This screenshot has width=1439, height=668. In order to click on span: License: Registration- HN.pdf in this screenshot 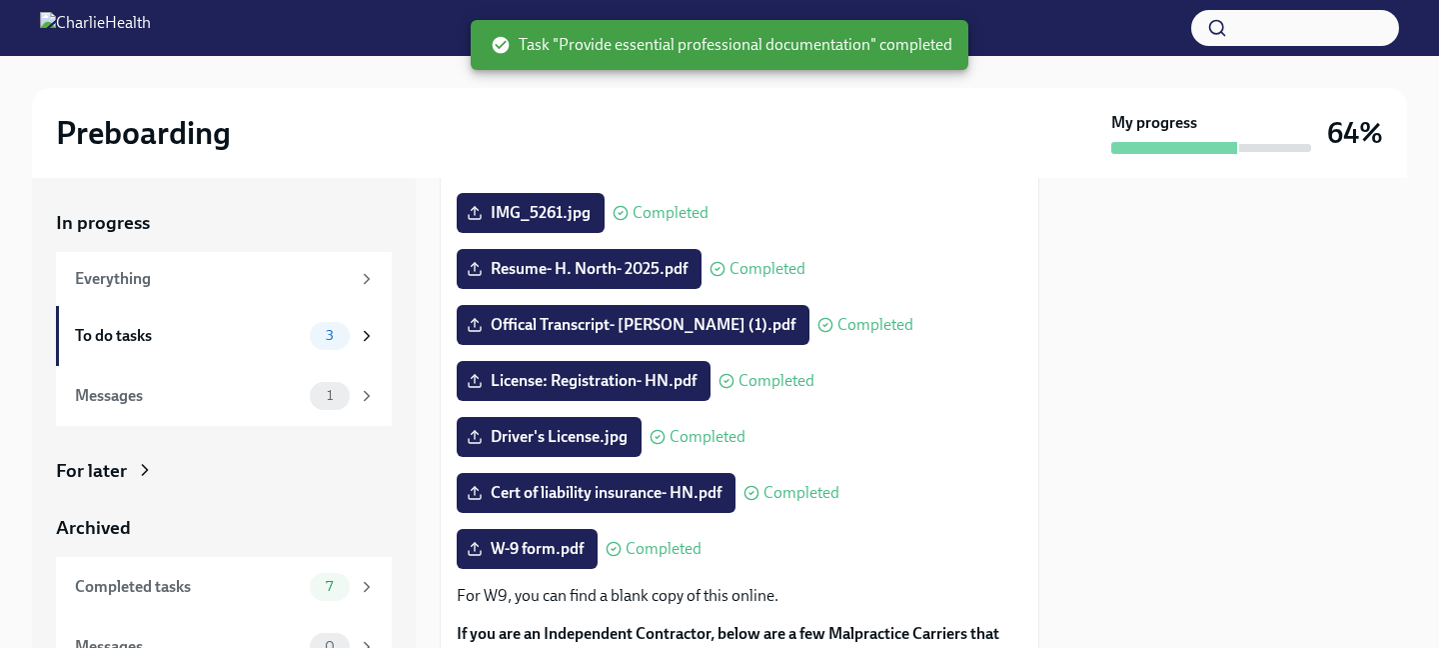, I will do `click(584, 381)`.